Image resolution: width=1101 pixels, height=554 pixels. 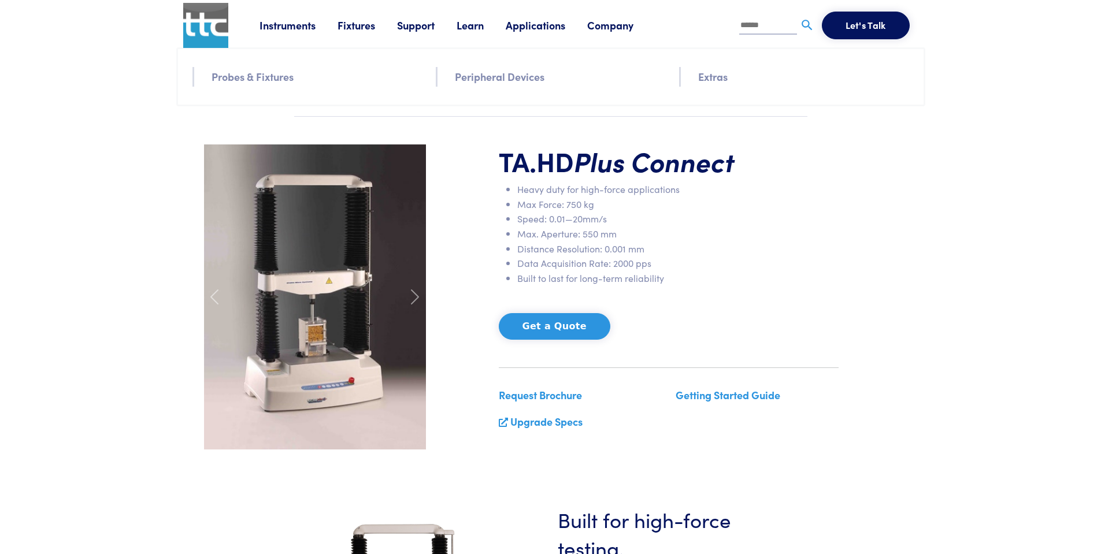 What do you see at coordinates (499, 76) in the screenshot?
I see `a: Peripheral Devices` at bounding box center [499, 76].